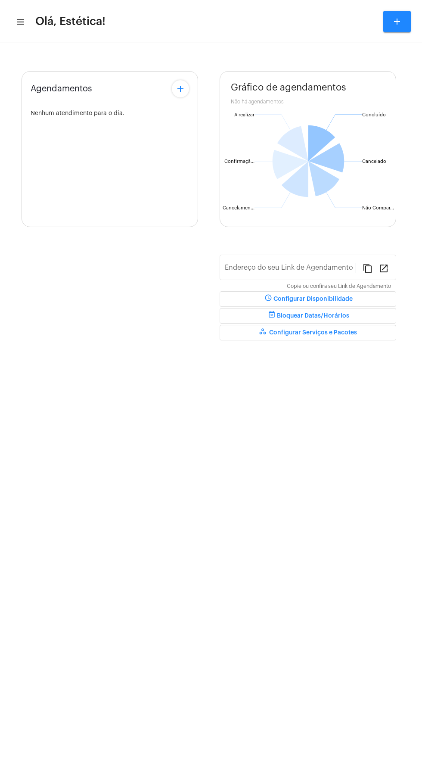 Image resolution: width=422 pixels, height=761 pixels. What do you see at coordinates (110, 113) in the screenshot?
I see `div: Nenhum atendimento para o dia.` at bounding box center [110, 113].